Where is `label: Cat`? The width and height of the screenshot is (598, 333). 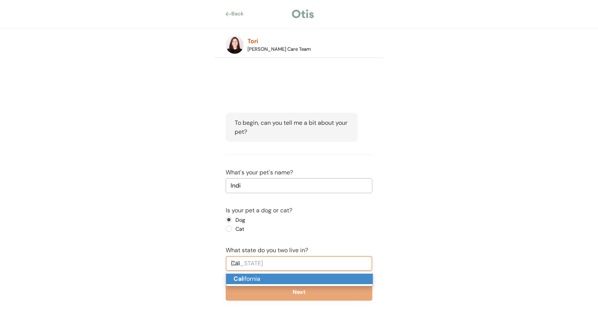 label: Cat is located at coordinates (267, 229).